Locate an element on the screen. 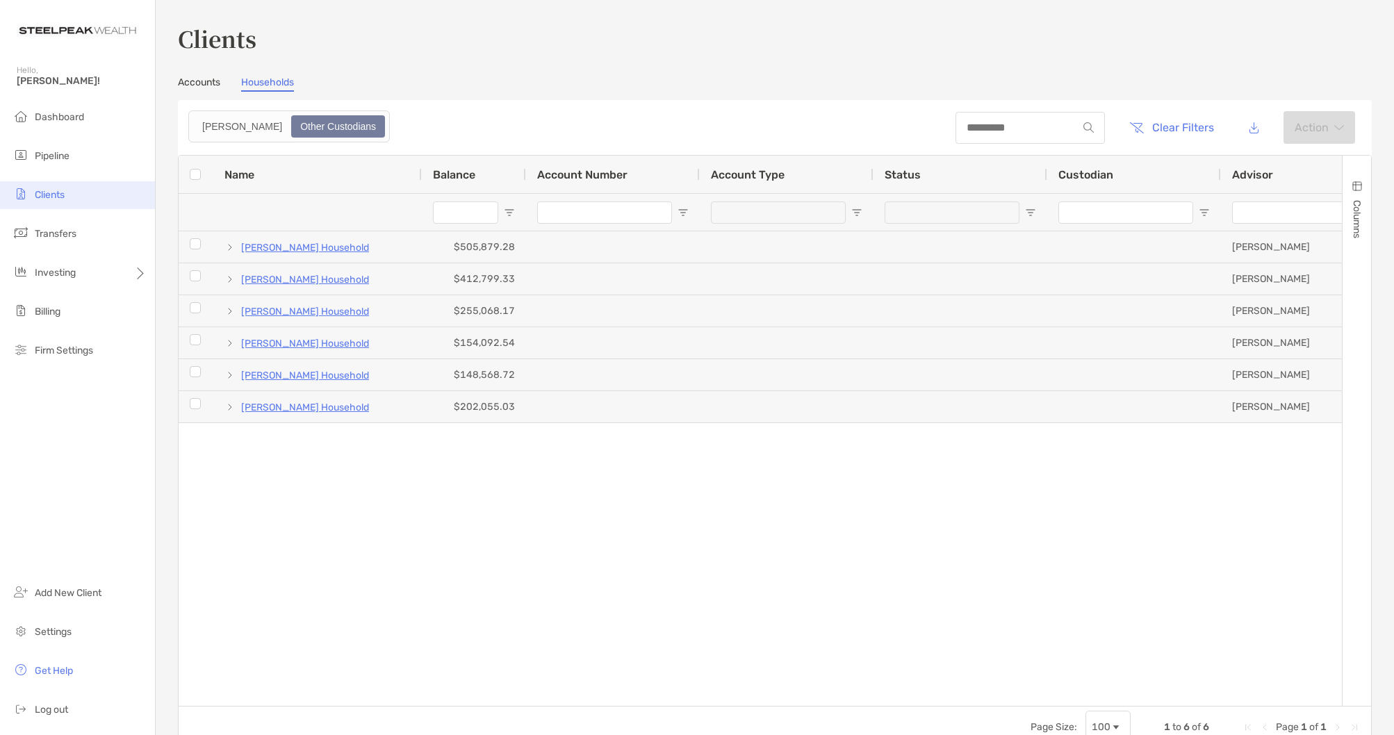  div: Page Size: is located at coordinates (1054, 727).